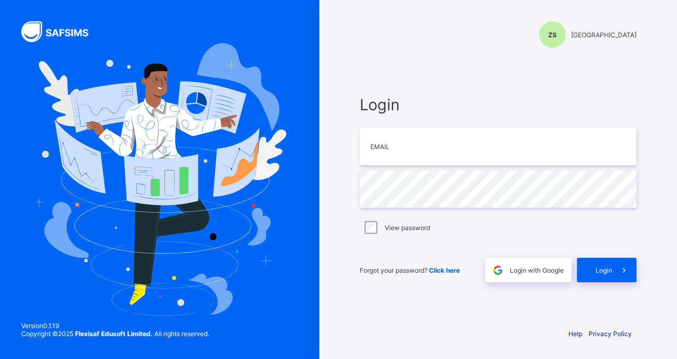 The height and width of the screenshot is (359, 677). What do you see at coordinates (407, 227) in the screenshot?
I see `label: View password` at bounding box center [407, 227].